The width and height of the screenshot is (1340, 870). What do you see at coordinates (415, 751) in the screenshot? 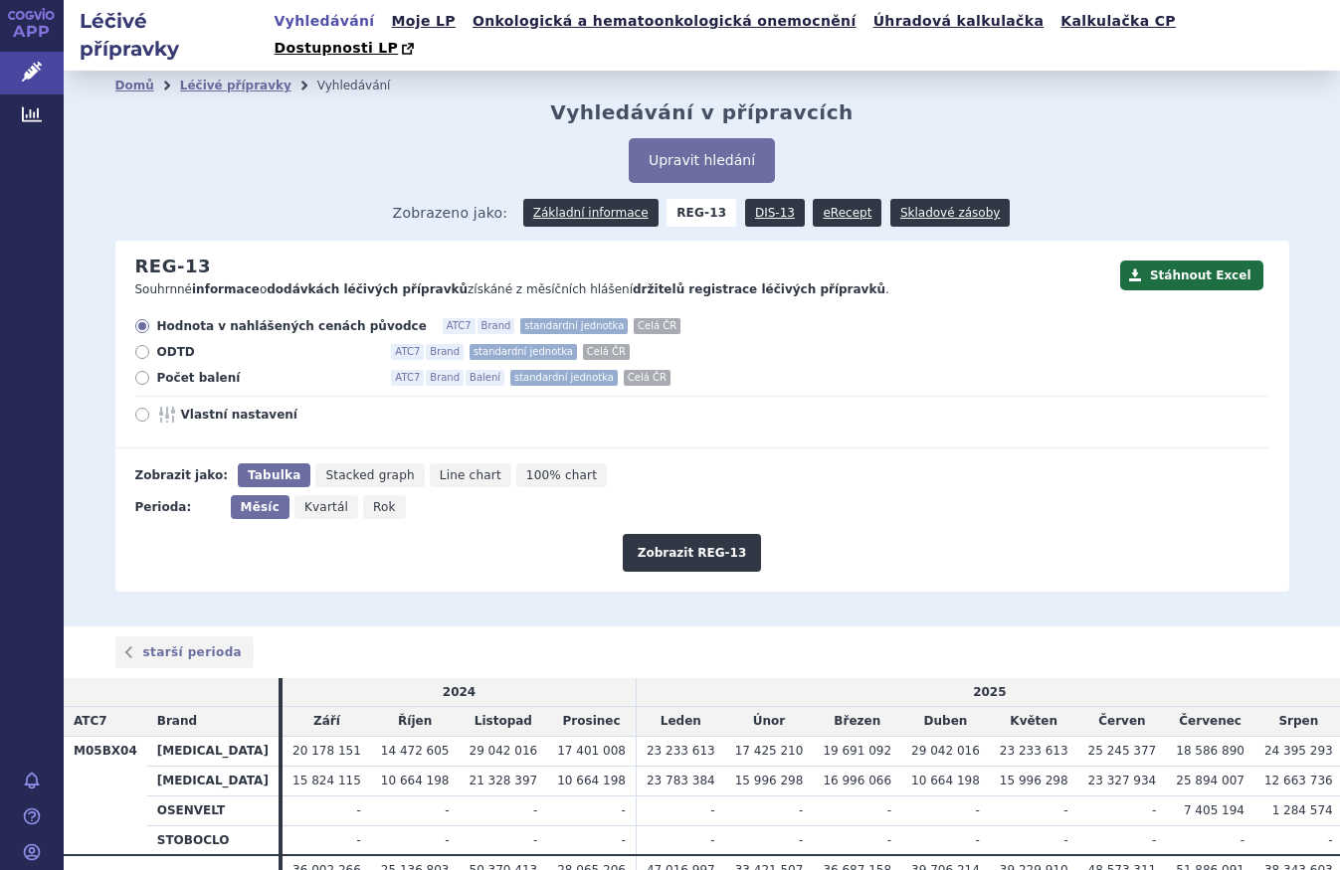
I see `span: 14 472 605` at bounding box center [415, 751].